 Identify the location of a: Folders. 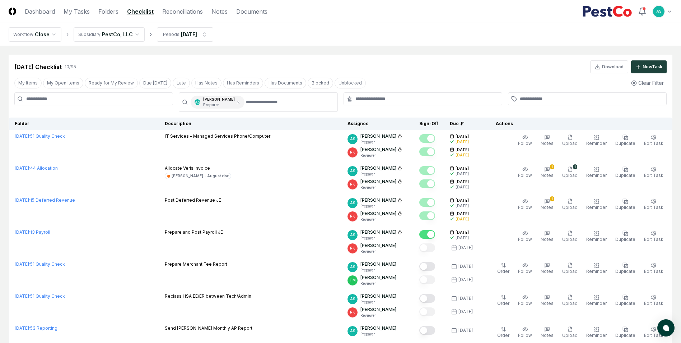
(108, 11).